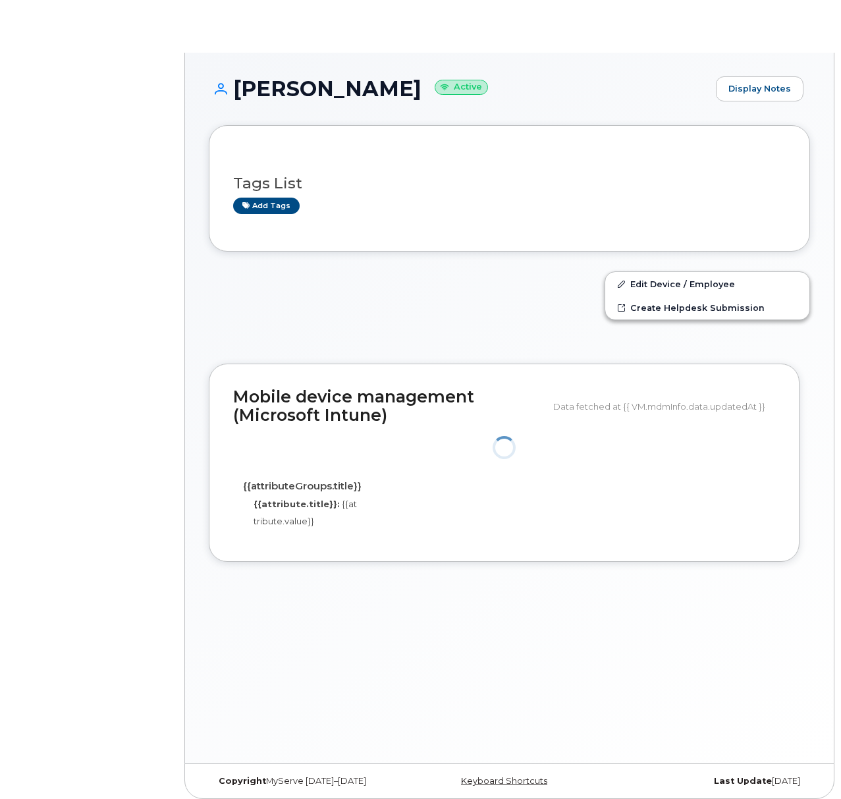  I want to click on small: Active, so click(461, 87).